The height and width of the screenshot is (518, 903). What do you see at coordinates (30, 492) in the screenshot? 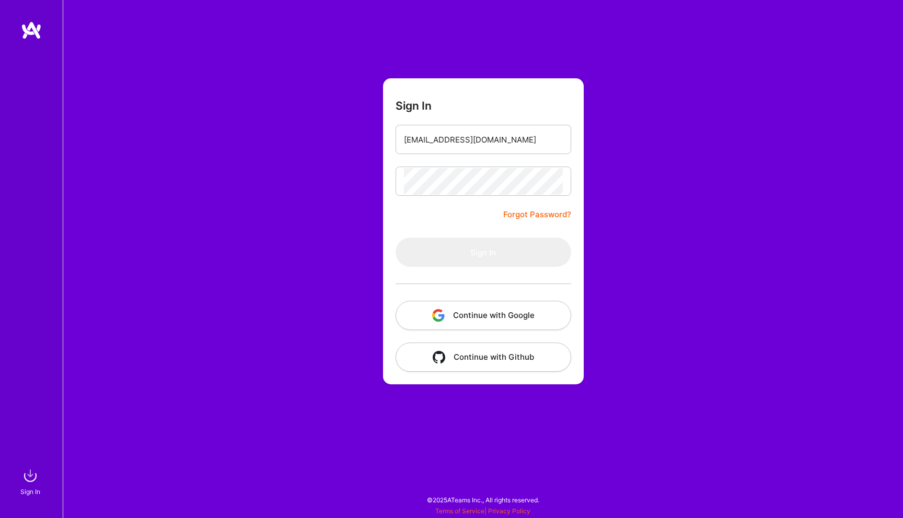
I see `div: Sign In` at bounding box center [30, 492].